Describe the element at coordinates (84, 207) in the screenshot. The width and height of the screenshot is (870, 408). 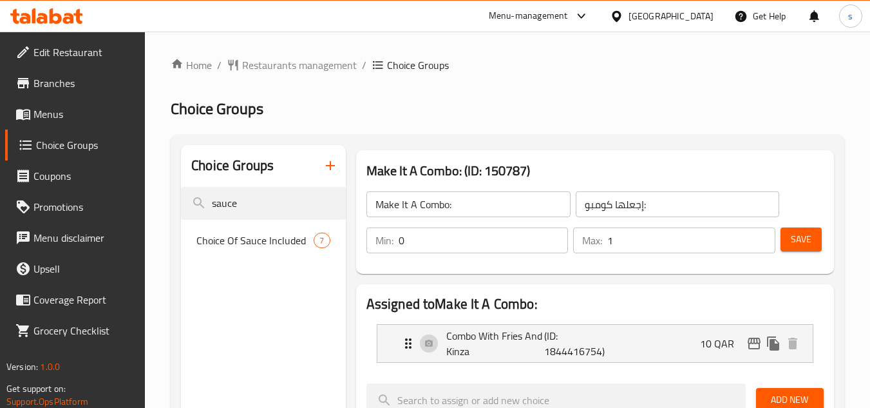
I see `span: Promotions` at that location.